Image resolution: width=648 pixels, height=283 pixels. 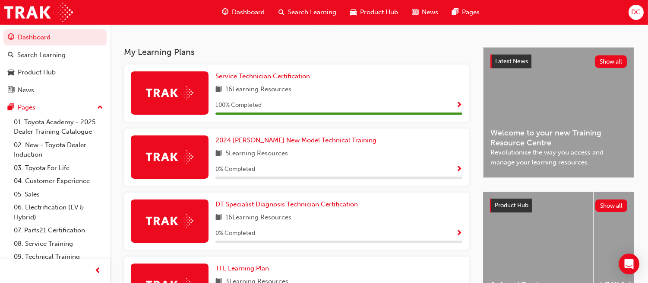 What do you see at coordinates (58, 212) in the screenshot?
I see `a: 06. Electrification (EV & Hybrid)` at bounding box center [58, 212].